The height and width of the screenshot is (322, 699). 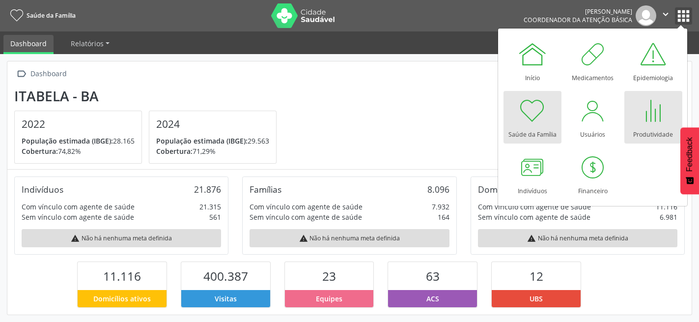 I want to click on span: 63, so click(x=433, y=276).